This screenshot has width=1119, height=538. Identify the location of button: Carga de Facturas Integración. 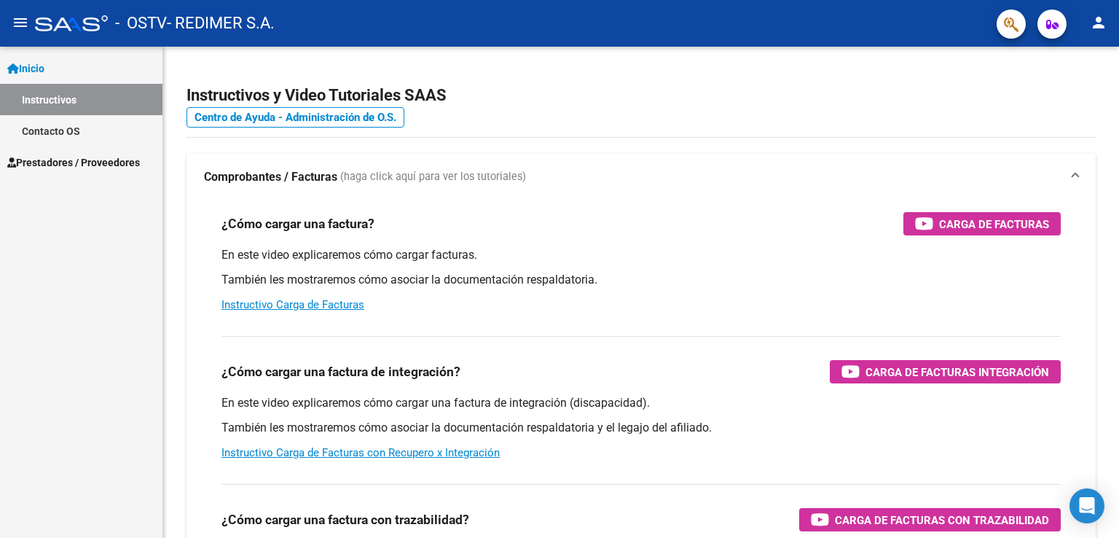
(945, 372).